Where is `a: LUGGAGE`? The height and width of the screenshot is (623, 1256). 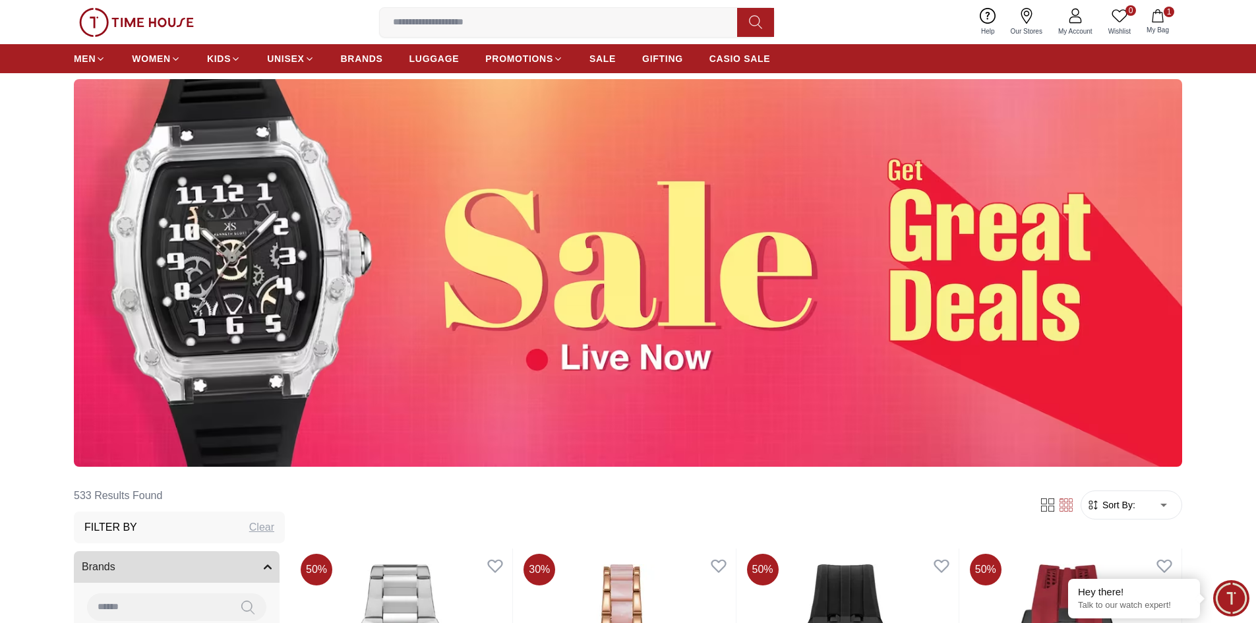
a: LUGGAGE is located at coordinates (435, 59).